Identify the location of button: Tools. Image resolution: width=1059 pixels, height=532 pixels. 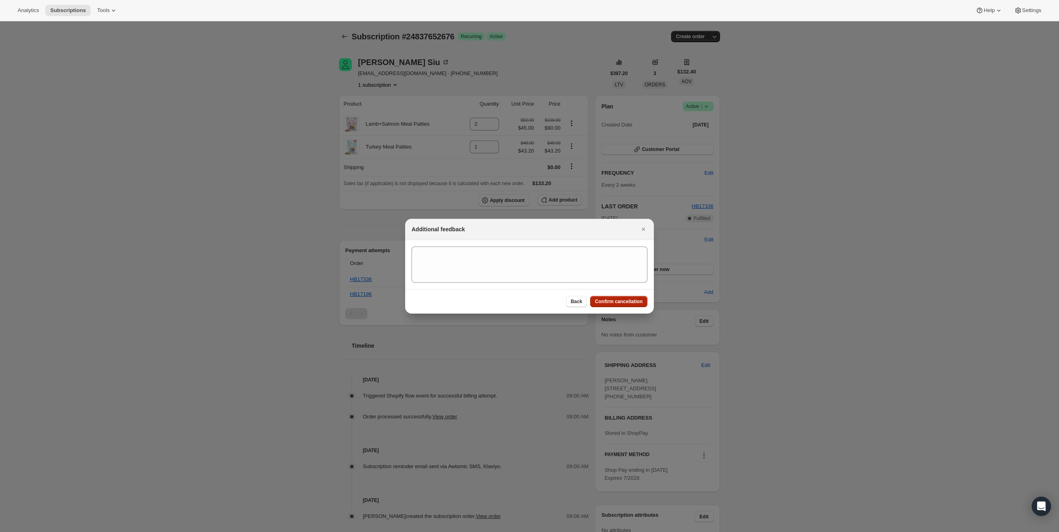
(107, 10).